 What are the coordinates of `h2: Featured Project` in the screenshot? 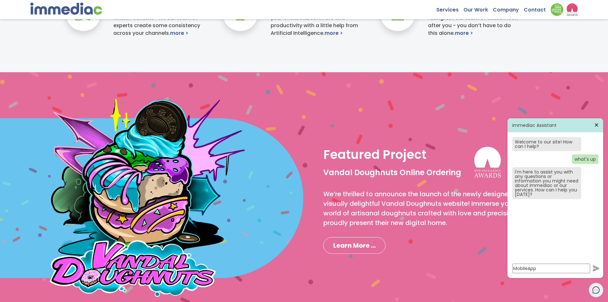 It's located at (375, 155).